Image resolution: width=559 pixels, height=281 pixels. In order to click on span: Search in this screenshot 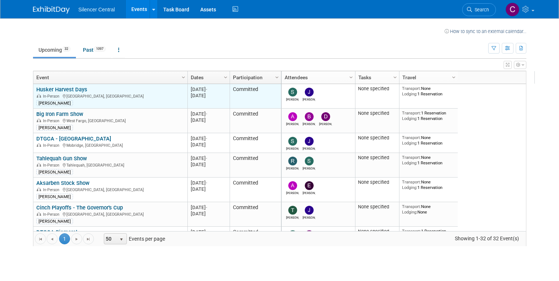, I will do `click(481, 10)`.